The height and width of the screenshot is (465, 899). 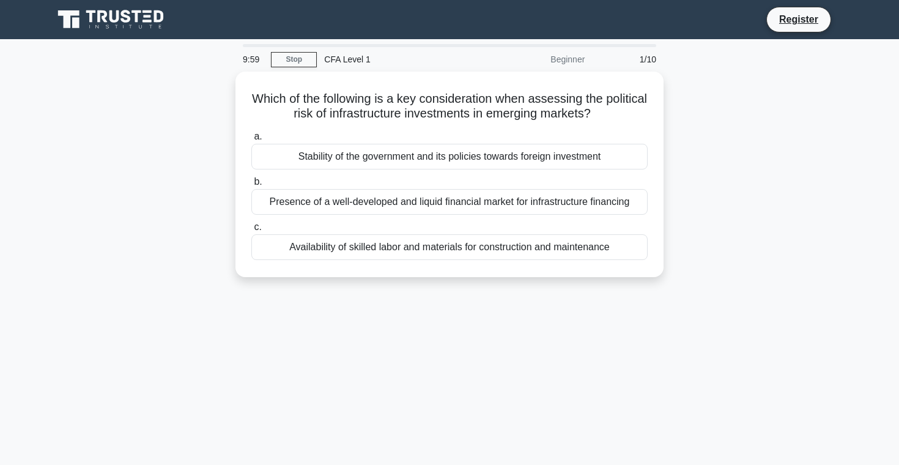 What do you see at coordinates (257, 226) in the screenshot?
I see `span: c.` at bounding box center [257, 226].